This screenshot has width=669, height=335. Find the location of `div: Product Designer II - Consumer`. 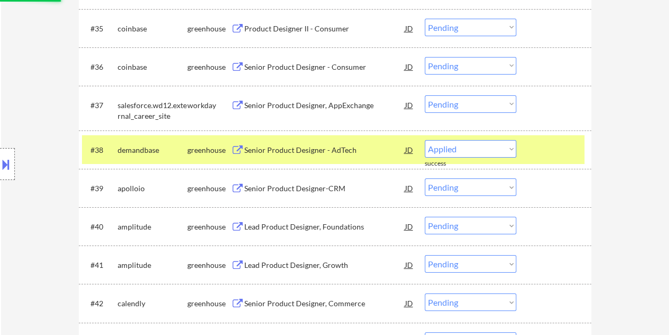

div: Product Designer II - Consumer is located at coordinates (325, 29).